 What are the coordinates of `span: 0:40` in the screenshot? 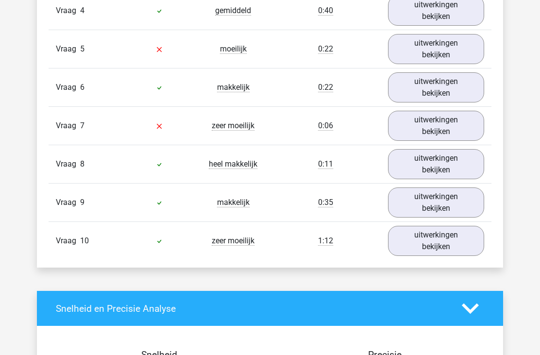 It's located at (326, 11).